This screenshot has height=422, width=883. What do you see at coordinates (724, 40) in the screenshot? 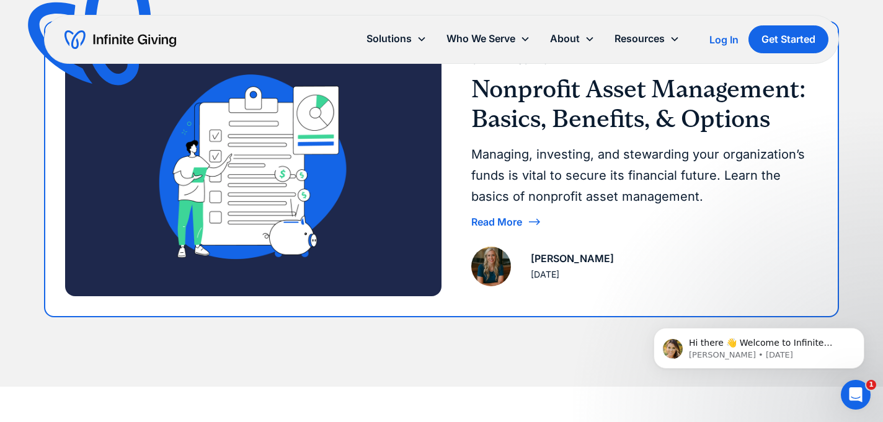
I see `a: Log In` at bounding box center [724, 40].